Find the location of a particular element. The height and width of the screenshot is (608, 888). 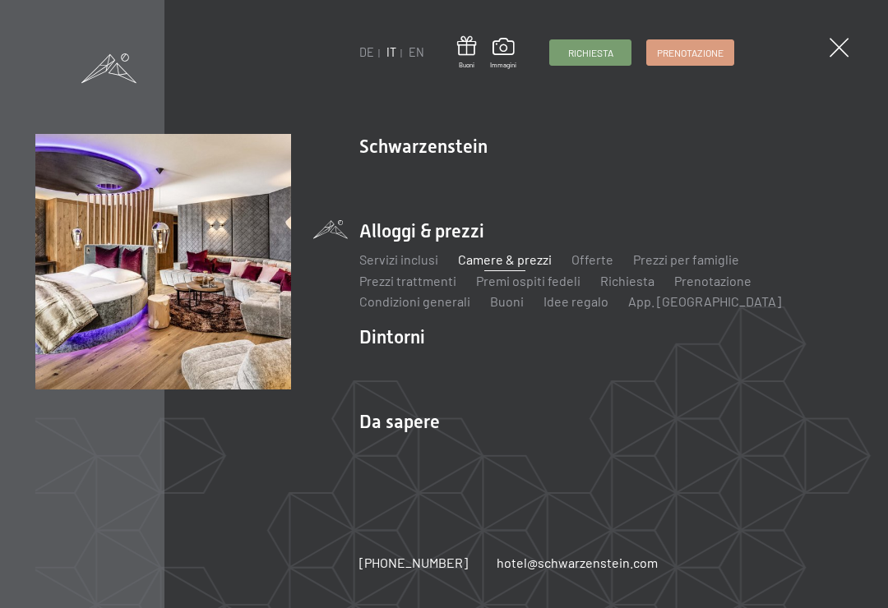

a: Servizi inclusi is located at coordinates (399, 259).